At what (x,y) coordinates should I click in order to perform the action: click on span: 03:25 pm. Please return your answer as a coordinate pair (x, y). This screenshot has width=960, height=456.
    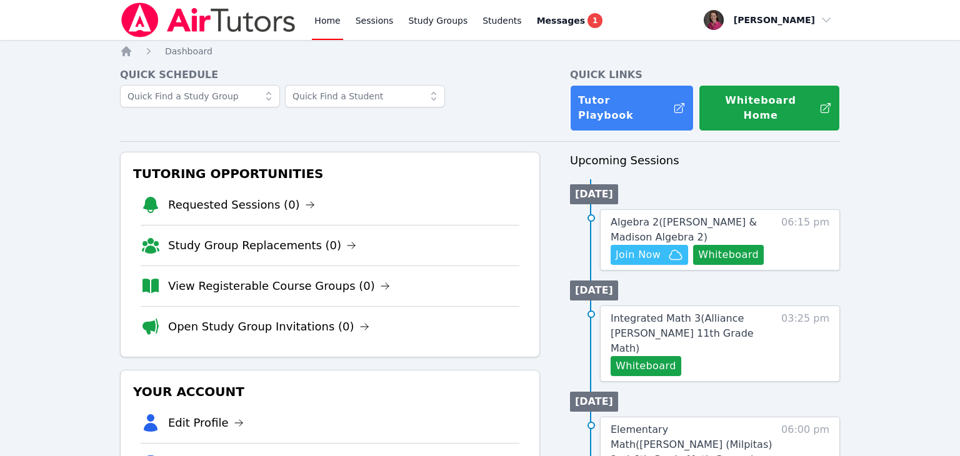
    Looking at the image, I should click on (805, 344).